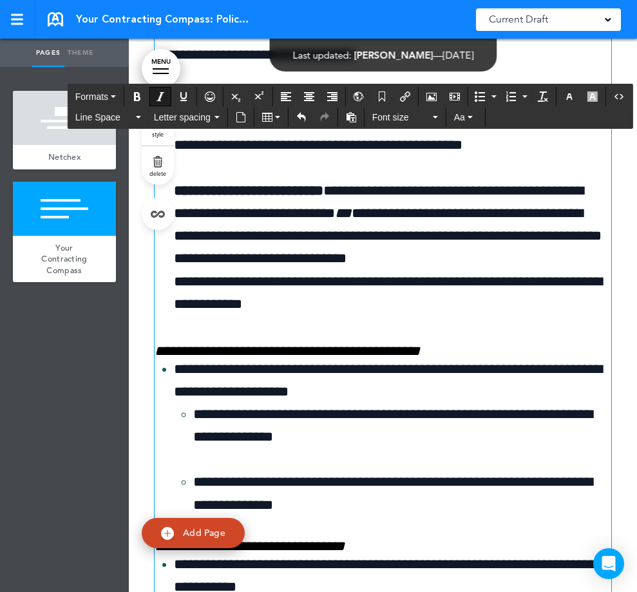 This screenshot has width=637, height=592. Describe the element at coordinates (167, 533) in the screenshot. I see `img: add.svg` at that location.